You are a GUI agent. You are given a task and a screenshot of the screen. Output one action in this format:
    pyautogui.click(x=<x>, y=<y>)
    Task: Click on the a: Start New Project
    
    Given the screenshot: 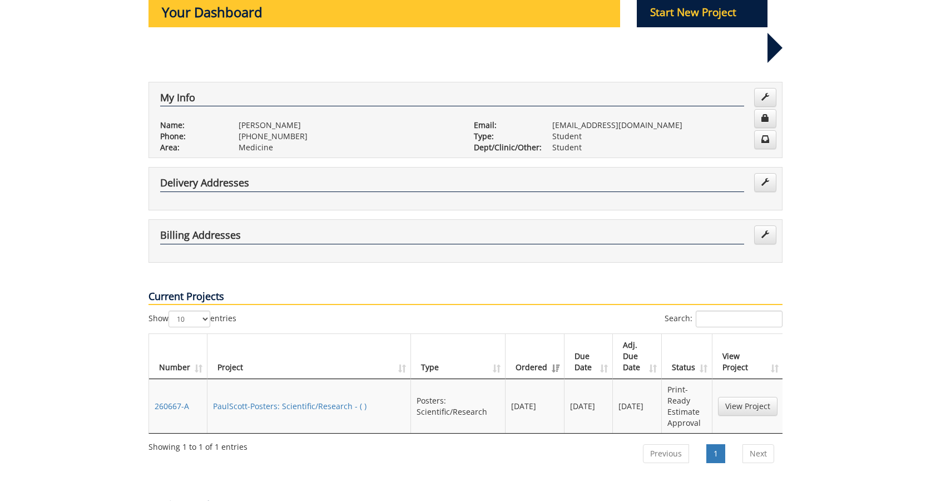 What is the action you would take?
    pyautogui.click(x=703, y=13)
    